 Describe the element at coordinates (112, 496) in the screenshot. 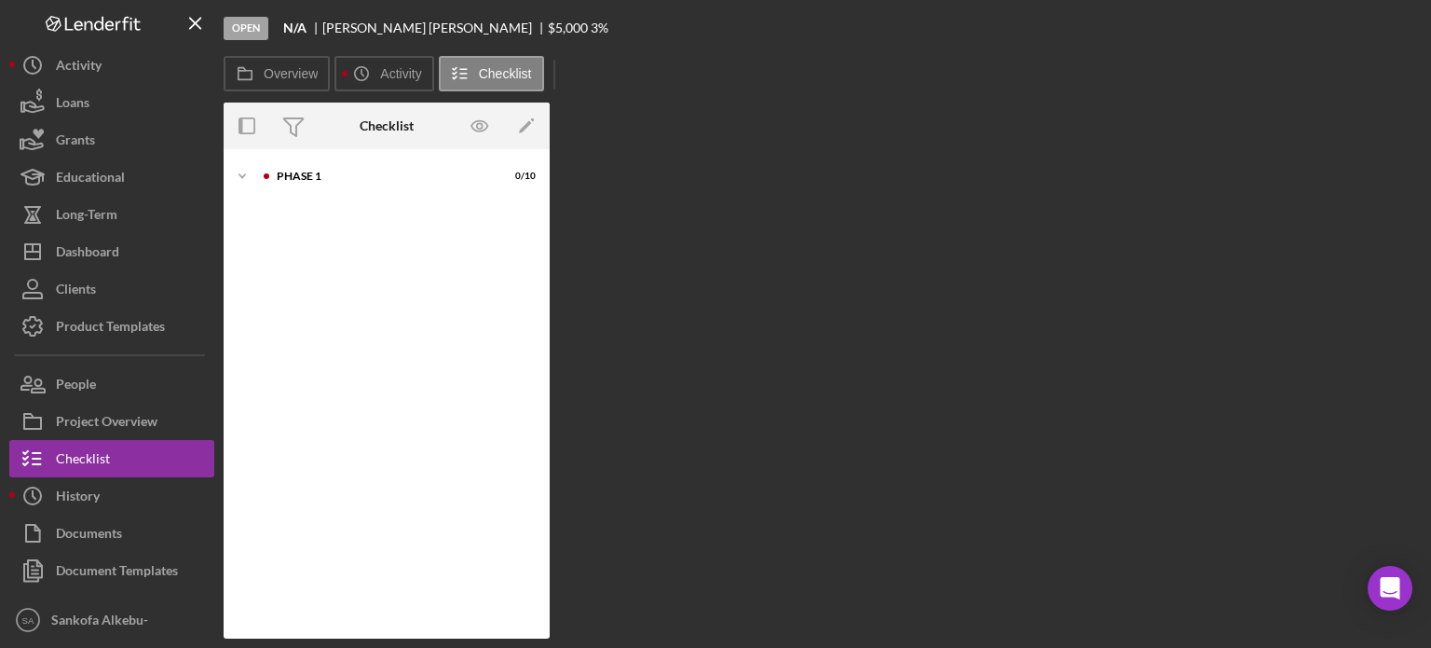

I see `a: History` at that location.